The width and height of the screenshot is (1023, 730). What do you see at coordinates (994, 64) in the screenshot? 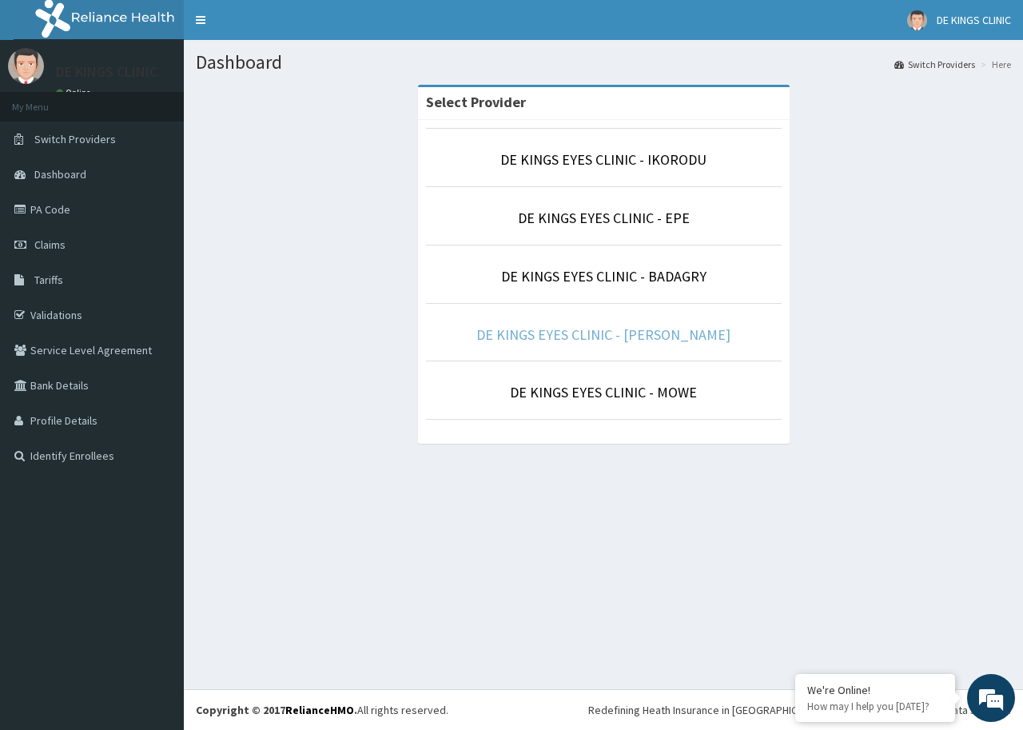
I see `li: Here` at bounding box center [994, 64].